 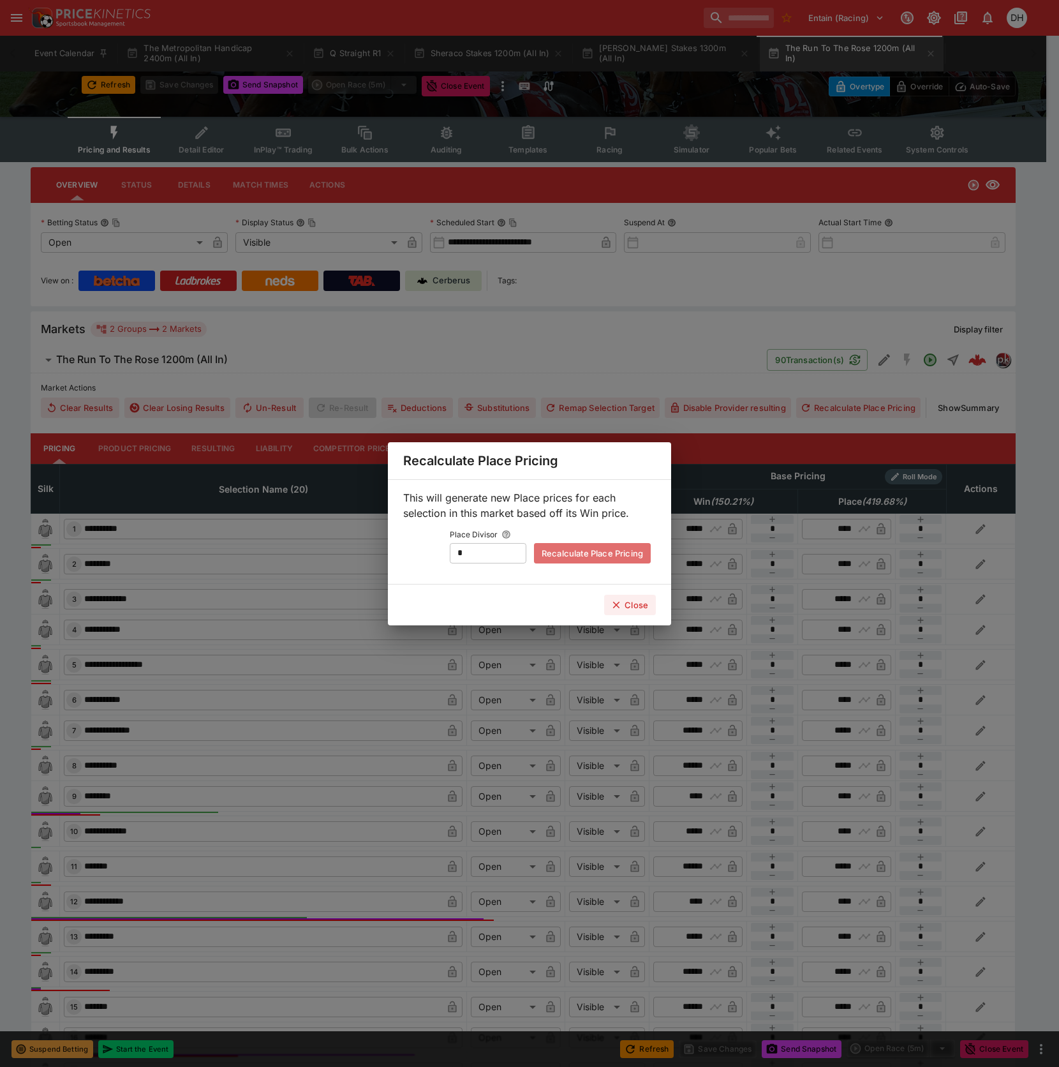 I want to click on div: Recalculate Place Pricing, so click(x=530, y=461).